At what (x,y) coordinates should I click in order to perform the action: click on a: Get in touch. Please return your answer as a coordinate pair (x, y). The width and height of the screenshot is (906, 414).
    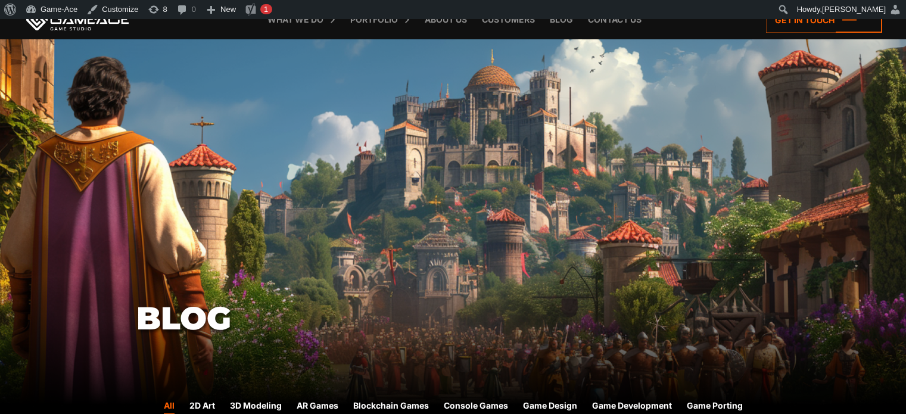
    Looking at the image, I should click on (824, 20).